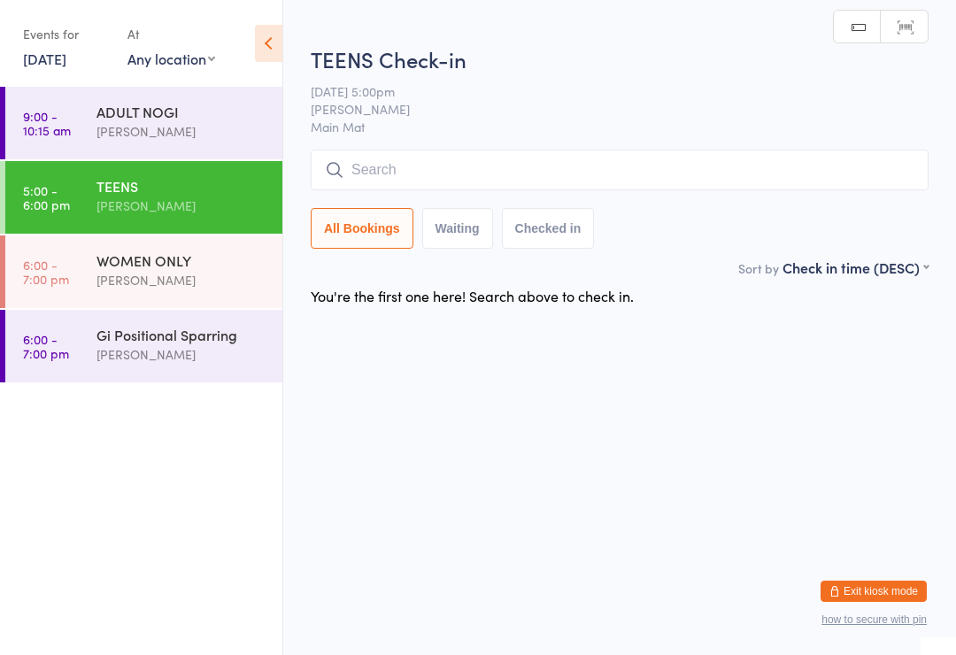 The width and height of the screenshot is (956, 655). What do you see at coordinates (458, 228) in the screenshot?
I see `button: Waiting` at bounding box center [458, 228].